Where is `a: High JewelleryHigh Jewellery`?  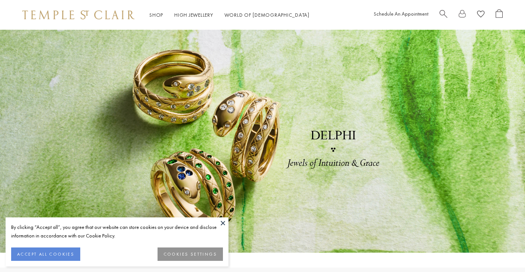 a: High JewelleryHigh Jewellery is located at coordinates (193, 15).